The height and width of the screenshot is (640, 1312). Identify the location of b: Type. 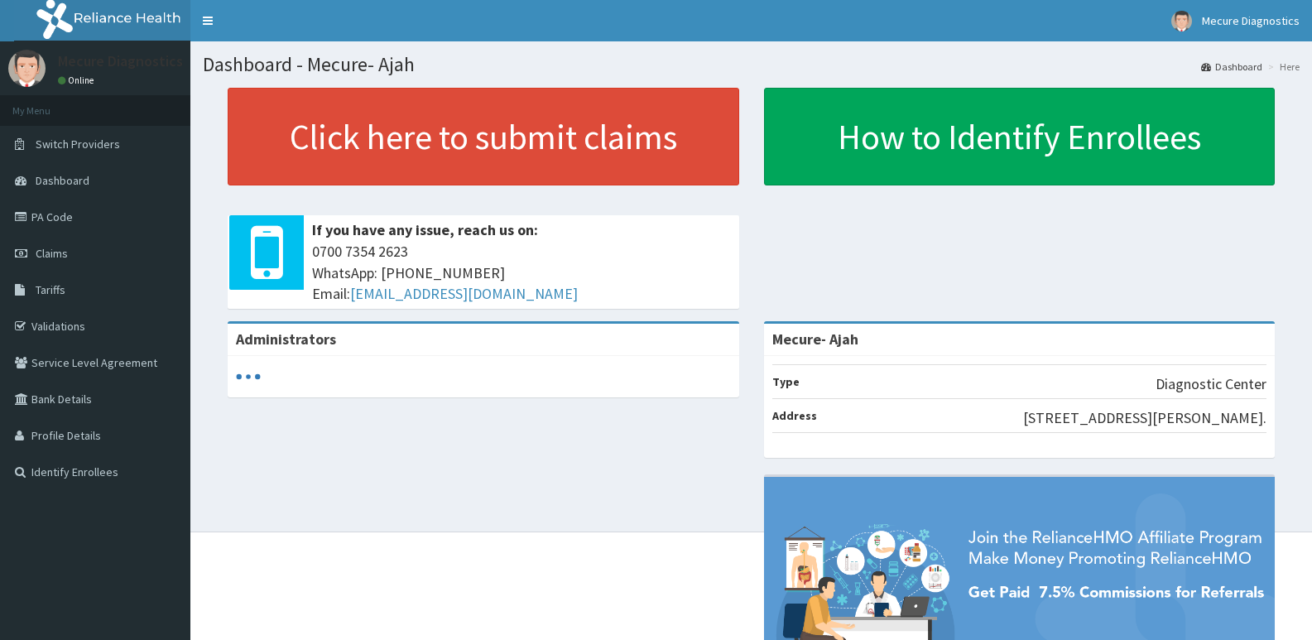
(785, 382).